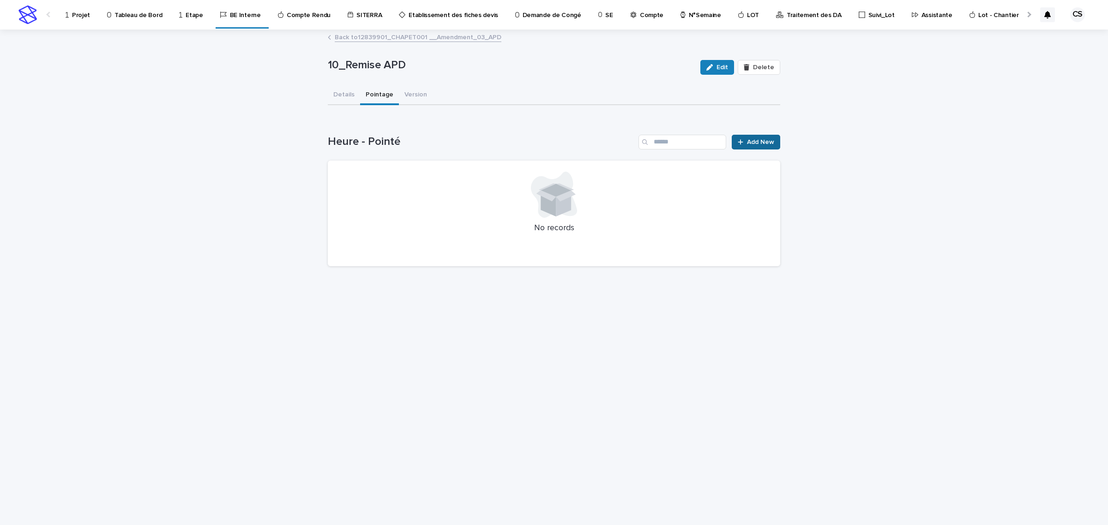  I want to click on button: Pointage, so click(379, 96).